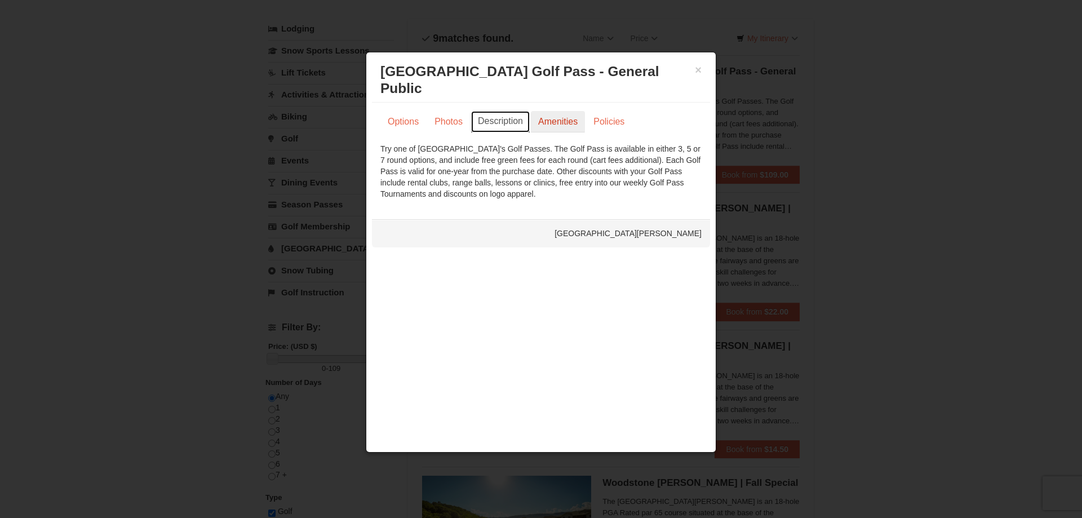 The height and width of the screenshot is (518, 1082). Describe the element at coordinates (608, 122) in the screenshot. I see `a: Policies` at that location.